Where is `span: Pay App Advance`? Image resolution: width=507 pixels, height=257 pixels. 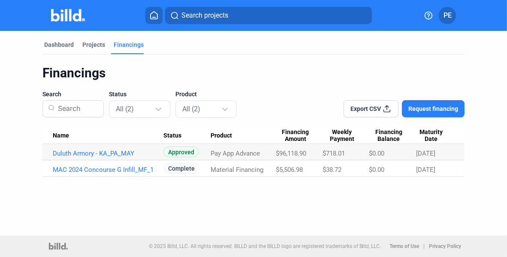 span: Pay App Advance is located at coordinates (235, 153).